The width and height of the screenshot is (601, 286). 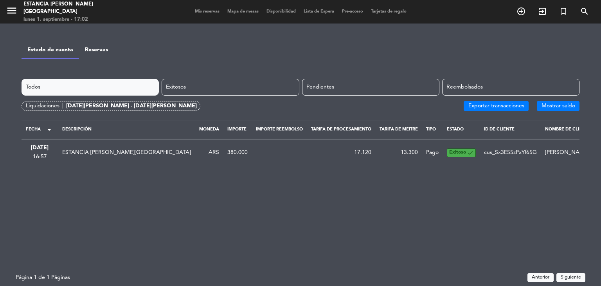 What do you see at coordinates (96, 50) in the screenshot?
I see `a: Reservas` at bounding box center [96, 50].